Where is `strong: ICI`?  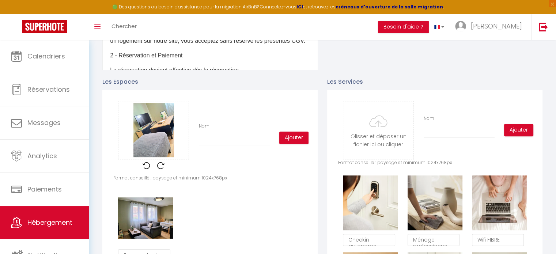 strong: ICI is located at coordinates (300, 7).